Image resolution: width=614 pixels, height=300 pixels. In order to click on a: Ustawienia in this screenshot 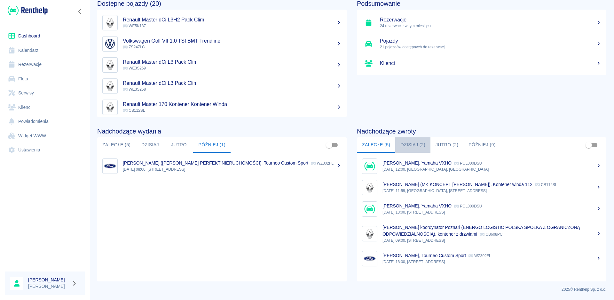, I will do `click(45, 150)`.